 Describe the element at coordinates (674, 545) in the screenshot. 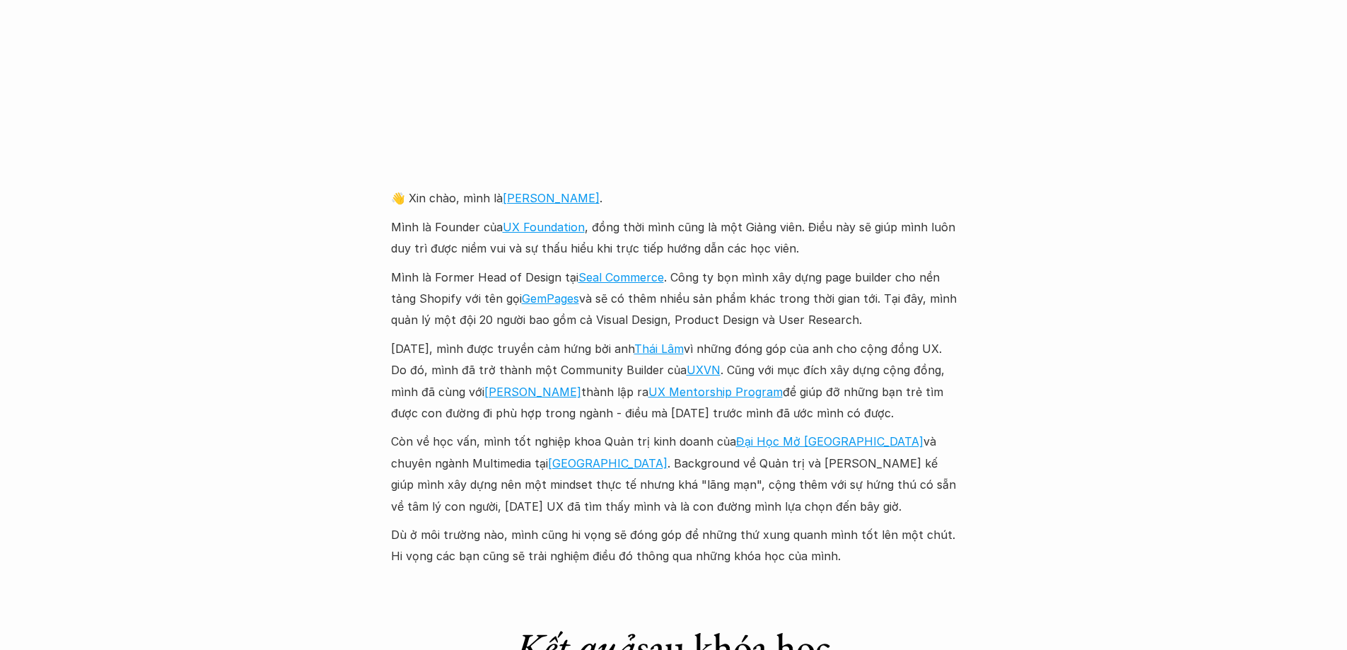

I see `p: Dù ở môi trường nào, mình cũng hi vọng sẽ đóng góp để những thứ xung quanh mình tốt lên một chút....` at that location.